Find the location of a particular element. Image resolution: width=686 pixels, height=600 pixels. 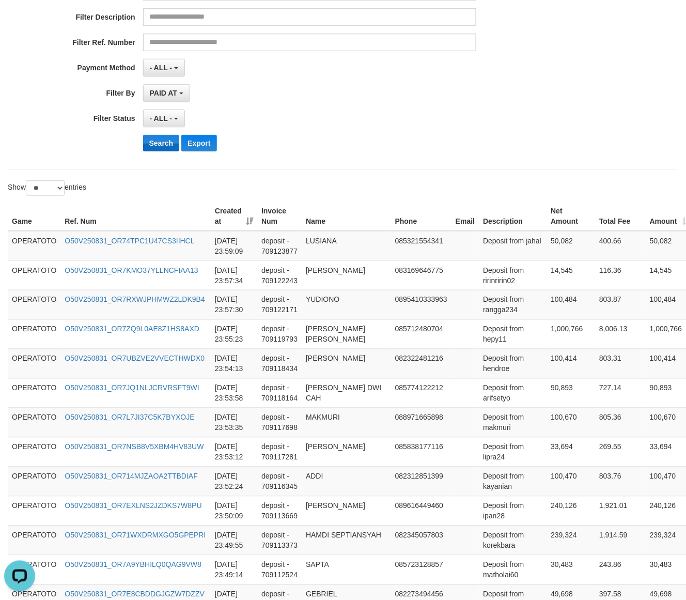

th: Description is located at coordinates (512, 216).